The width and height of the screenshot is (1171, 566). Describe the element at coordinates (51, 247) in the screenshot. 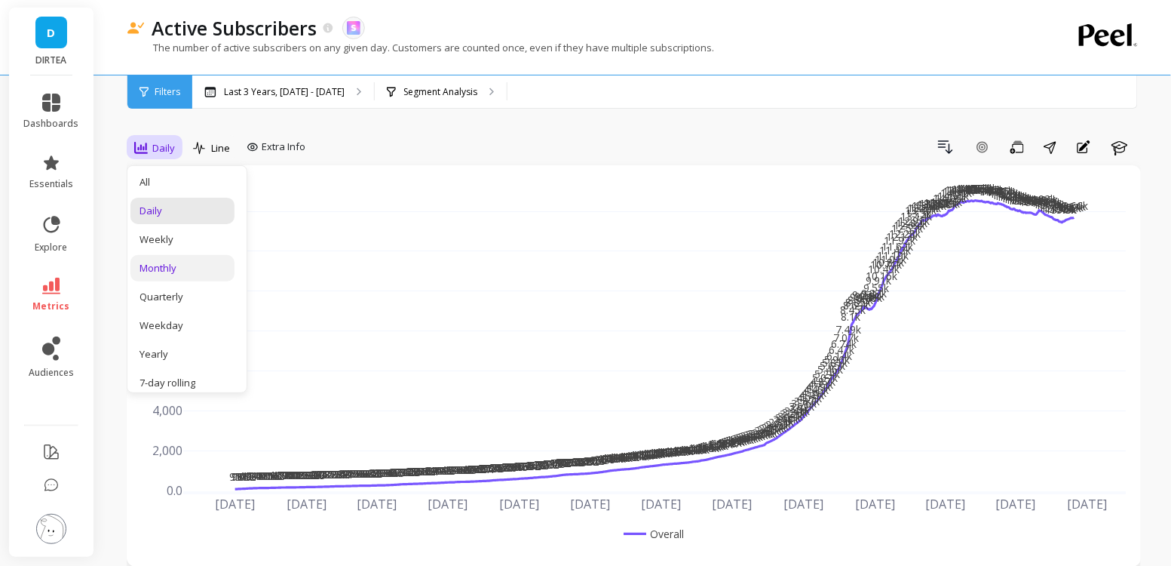

I see `span: explore` at that location.